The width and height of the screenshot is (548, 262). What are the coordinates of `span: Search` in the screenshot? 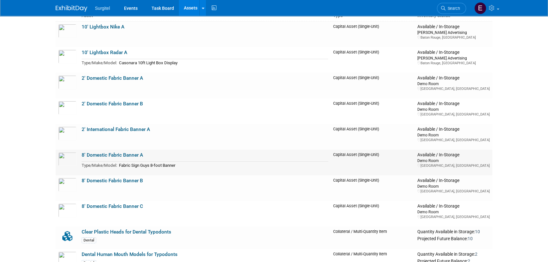 It's located at (452, 8).